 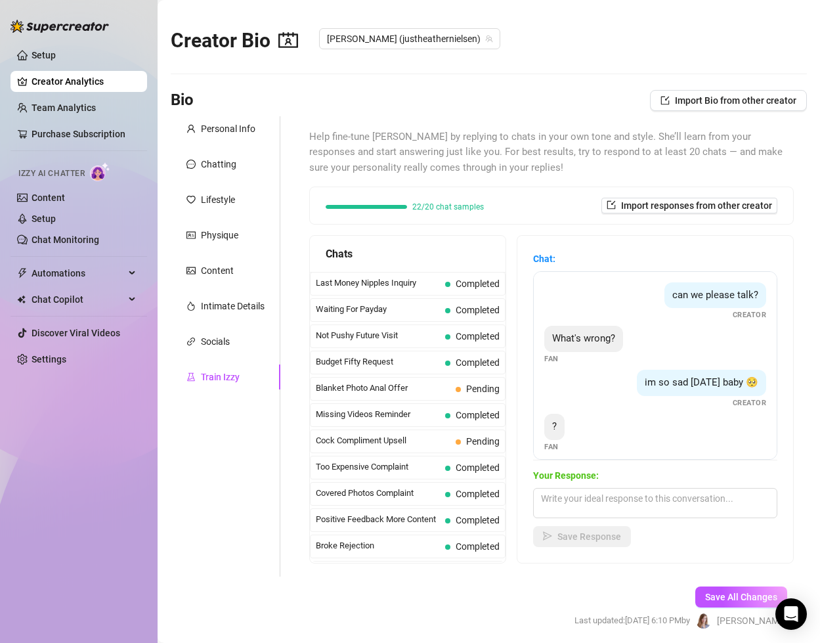 I want to click on span: Save All Changes, so click(x=741, y=597).